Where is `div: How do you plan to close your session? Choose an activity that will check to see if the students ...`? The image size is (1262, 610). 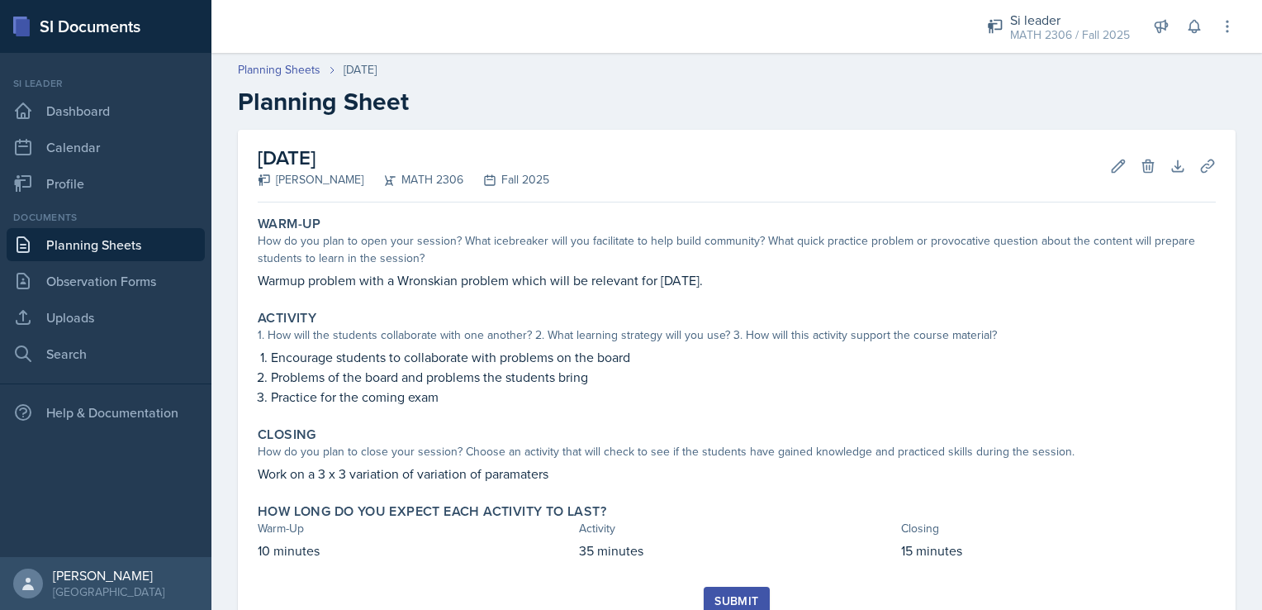
div: How do you plan to close your session? Choose an activity that will check to see if the students ... is located at coordinates (737, 451).